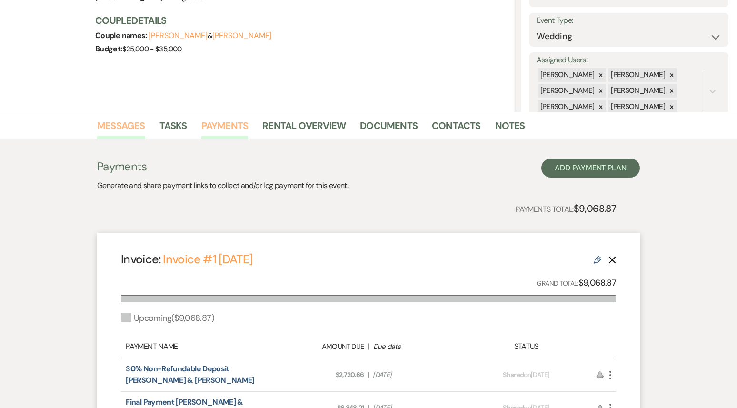  Describe the element at coordinates (510, 129) in the screenshot. I see `a: Notes` at that location.